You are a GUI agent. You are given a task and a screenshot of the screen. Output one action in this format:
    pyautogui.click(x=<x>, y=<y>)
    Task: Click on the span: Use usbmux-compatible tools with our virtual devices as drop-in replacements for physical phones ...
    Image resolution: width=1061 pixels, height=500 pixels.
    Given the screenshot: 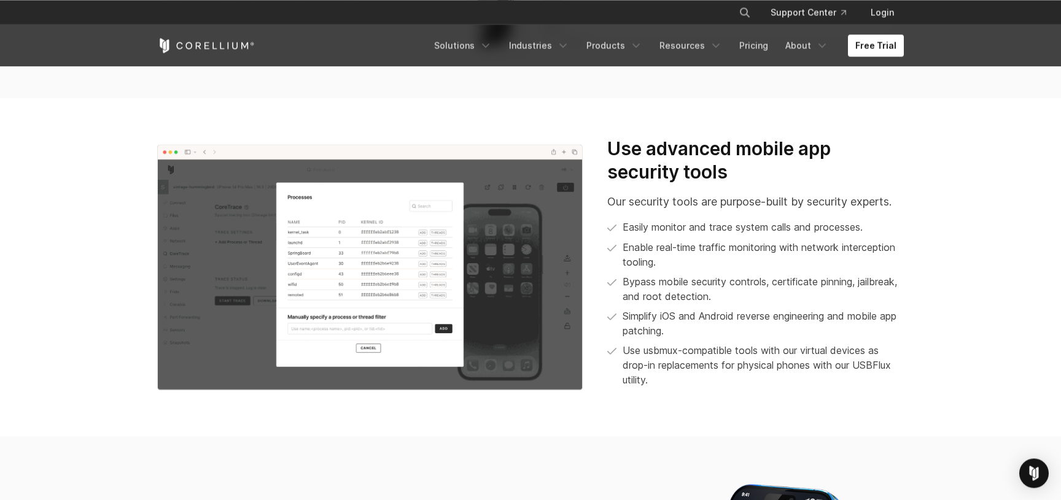 What is the action you would take?
    pyautogui.click(x=763, y=365)
    